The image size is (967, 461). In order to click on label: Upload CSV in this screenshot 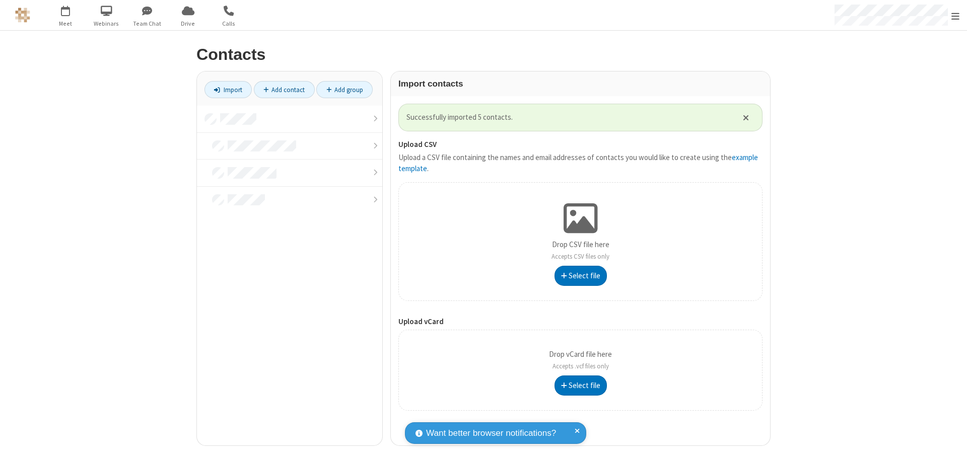, I will do `click(580, 145)`.